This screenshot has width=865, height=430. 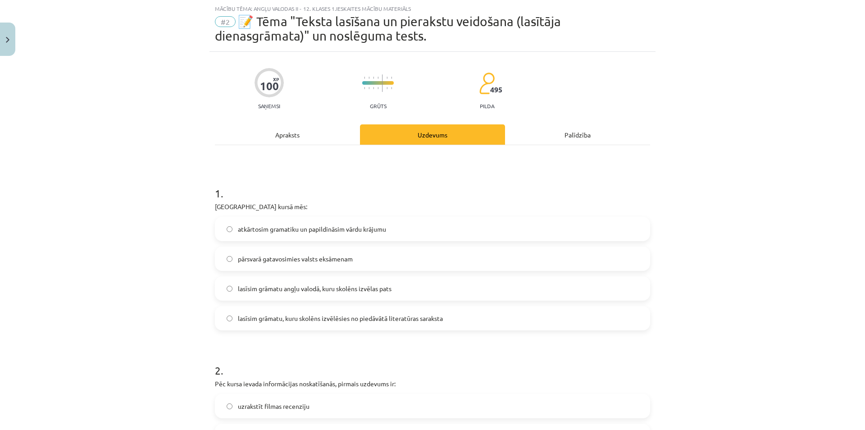 I want to click on input: pārsvarā gatavosimies valsts eksāmenam, so click(x=229, y=259).